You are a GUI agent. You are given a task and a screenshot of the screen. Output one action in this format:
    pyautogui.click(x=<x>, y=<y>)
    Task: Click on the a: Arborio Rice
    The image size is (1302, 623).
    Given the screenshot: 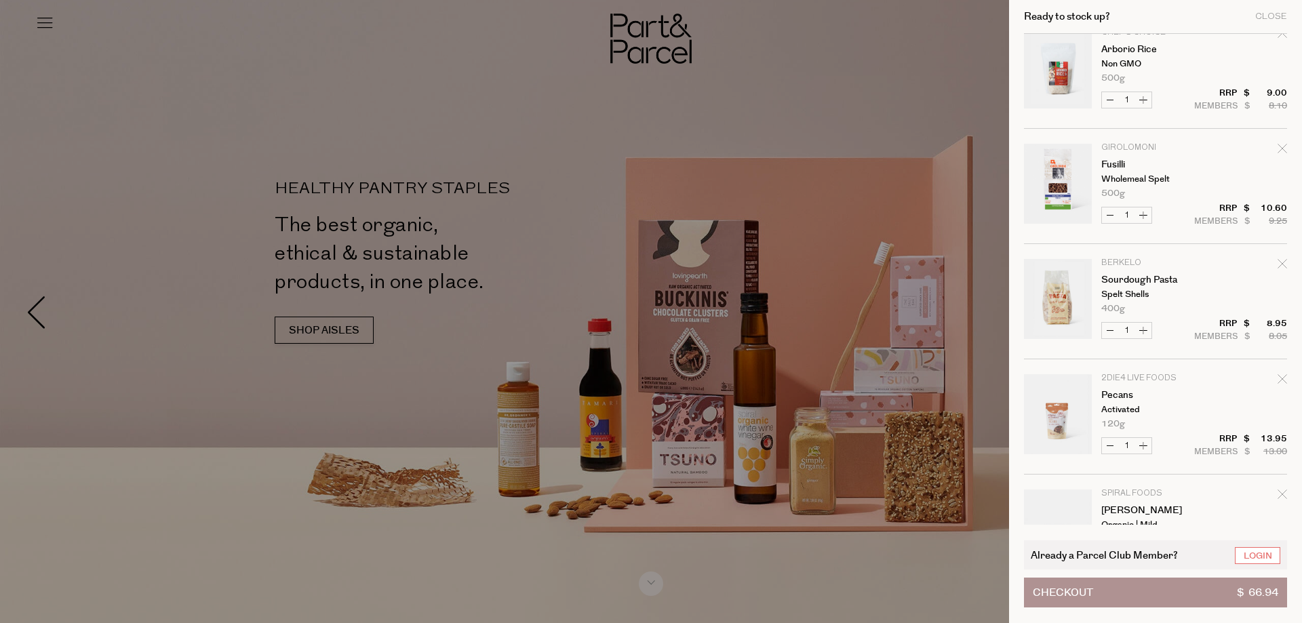 What is the action you would take?
    pyautogui.click(x=1153, y=49)
    